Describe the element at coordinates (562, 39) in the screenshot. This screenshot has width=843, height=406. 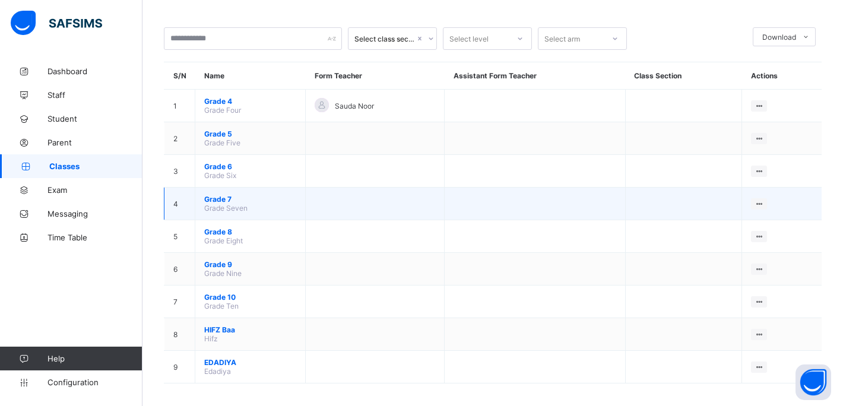
I see `div: Select arm` at that location.